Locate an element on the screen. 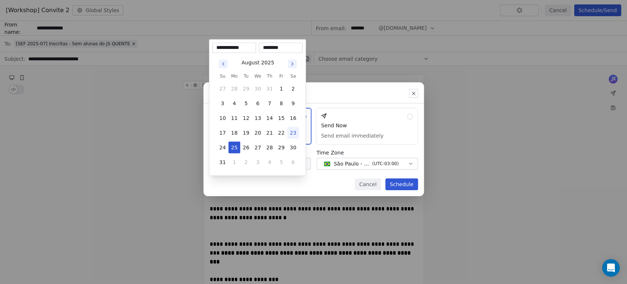 This screenshot has width=627, height=284. button: 14 is located at coordinates (270, 118).